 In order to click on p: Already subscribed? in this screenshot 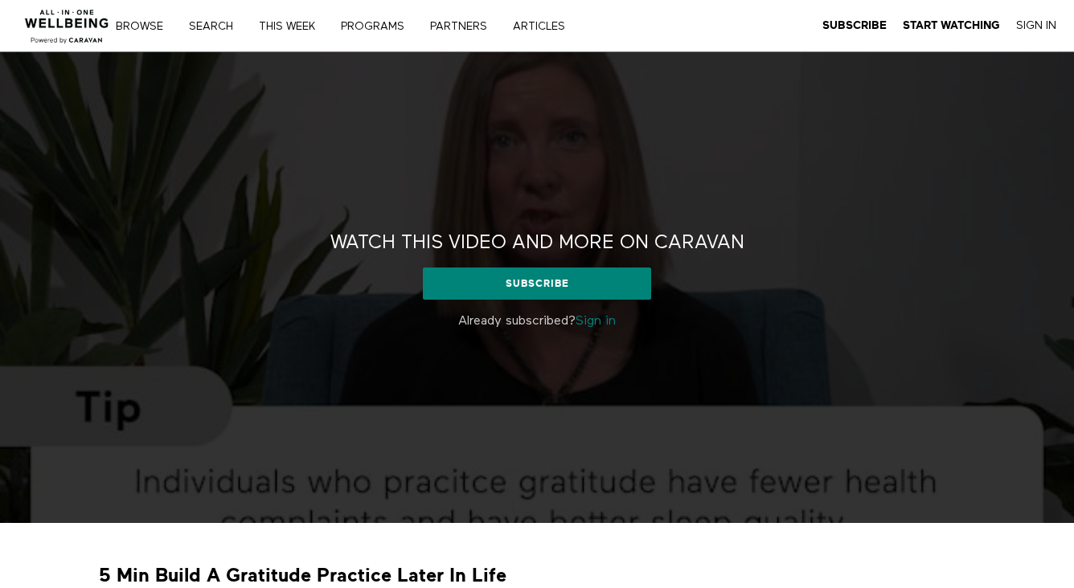, I will do `click(537, 322)`.